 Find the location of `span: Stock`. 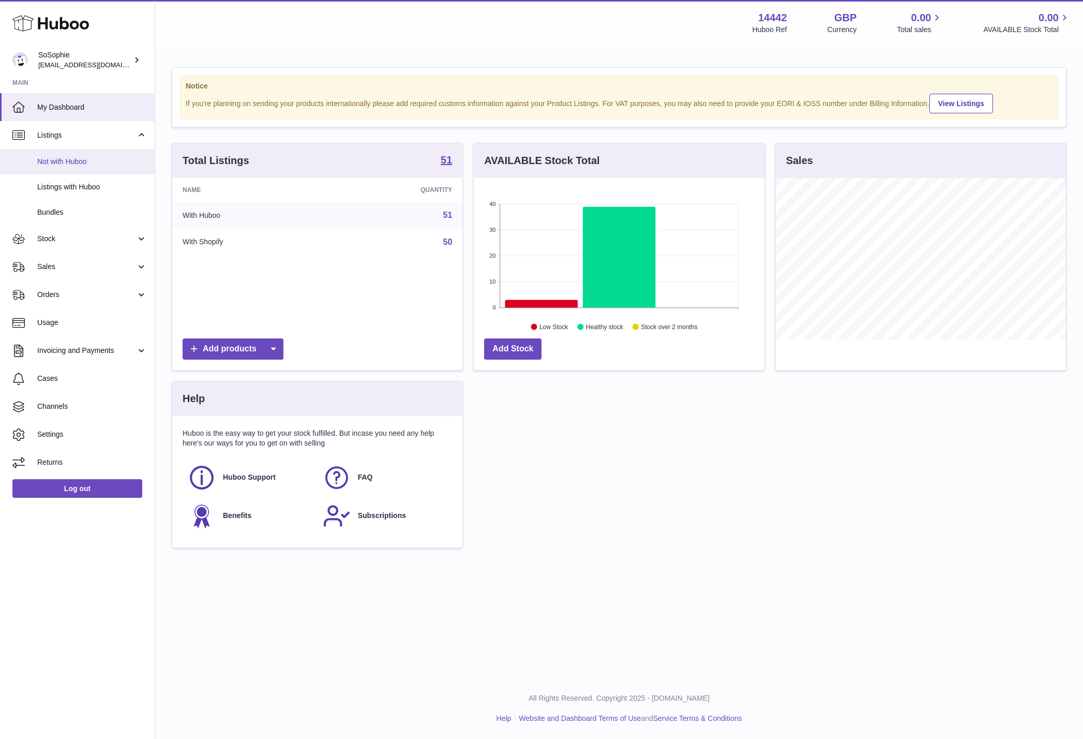

span: Stock is located at coordinates (86, 238).